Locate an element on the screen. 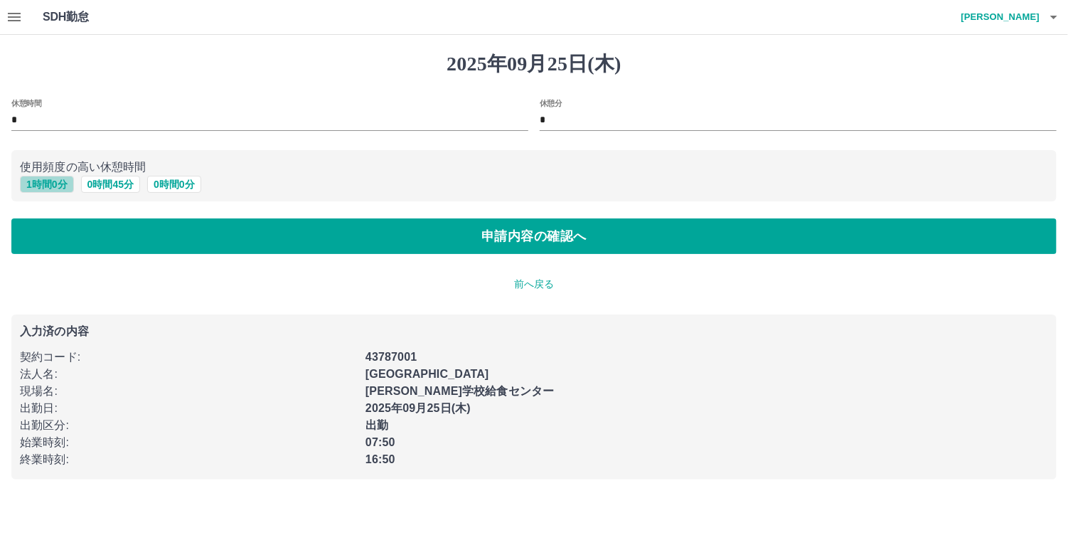 Image resolution: width=1068 pixels, height=555 pixels. button: 0時間0分 is located at coordinates (174, 184).